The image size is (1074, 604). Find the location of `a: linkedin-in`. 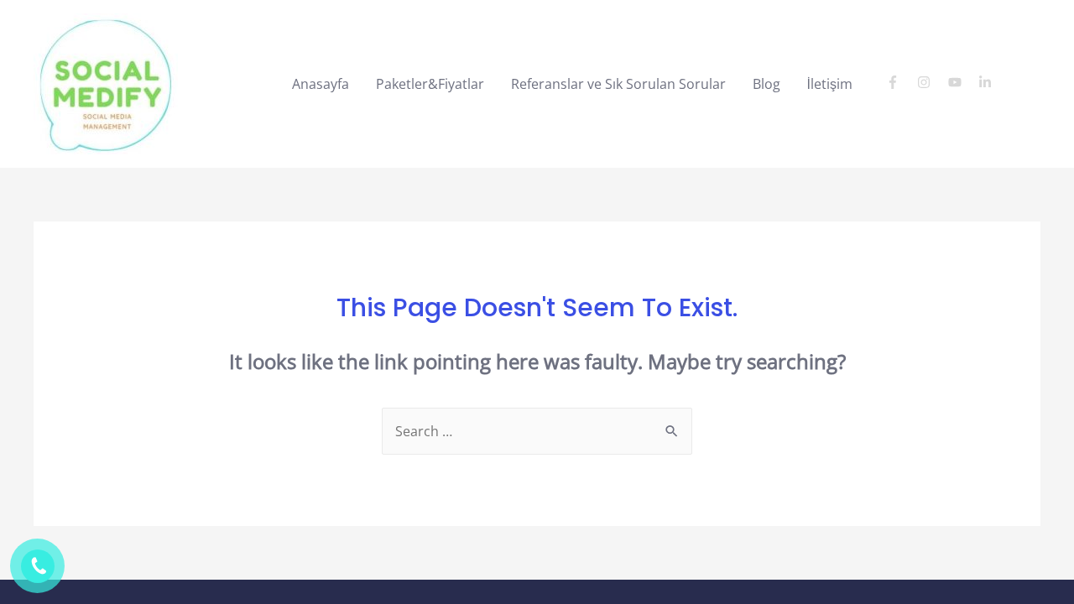

a: linkedin-in is located at coordinates (992, 82).